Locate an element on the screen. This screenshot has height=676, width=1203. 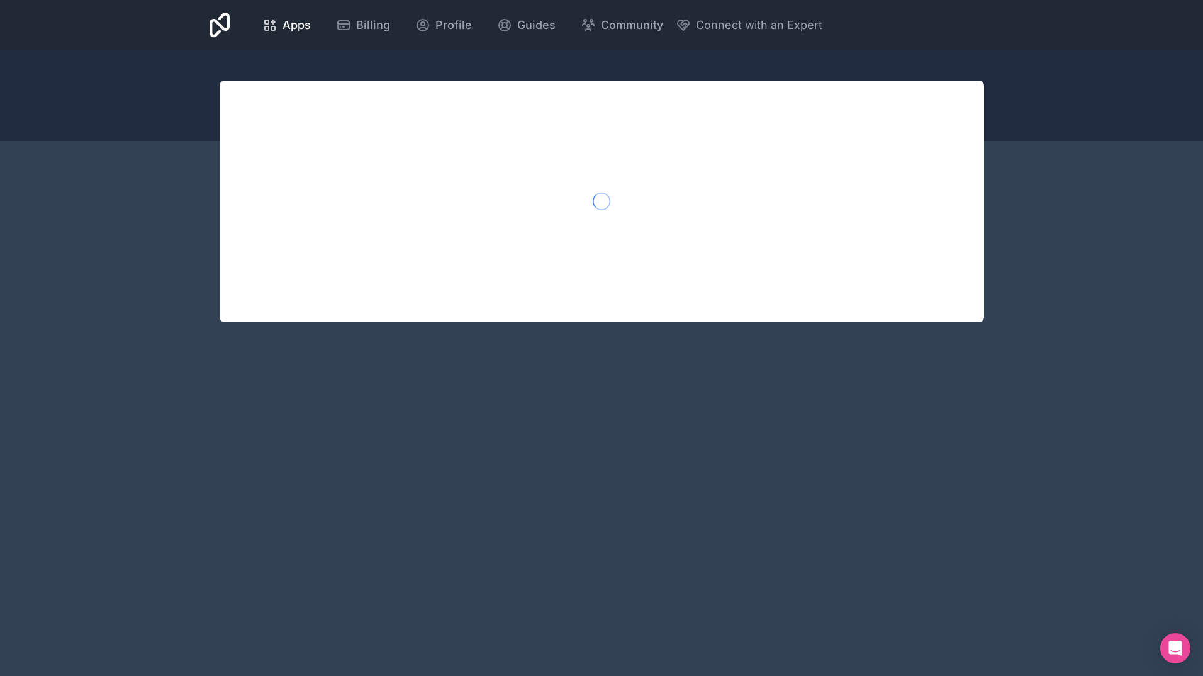
a: Community is located at coordinates (622, 25).